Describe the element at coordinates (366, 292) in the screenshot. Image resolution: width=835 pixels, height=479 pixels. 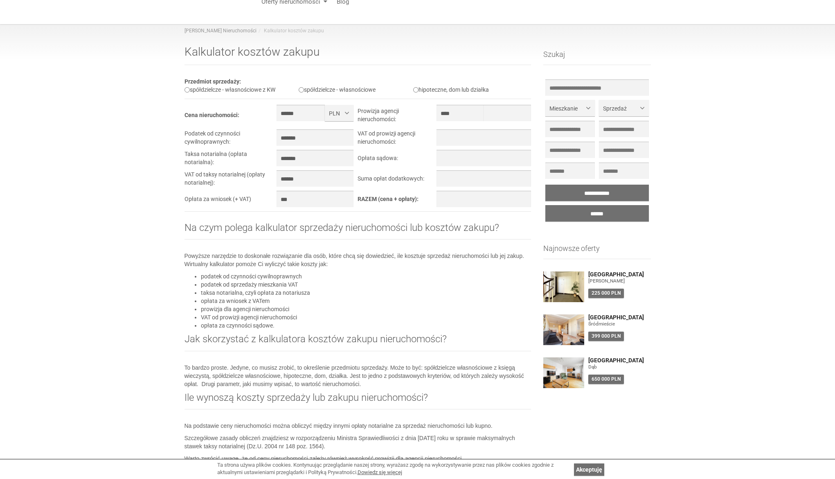
I see `li: taksa notarialna, czyli opłata za notariusza` at that location.